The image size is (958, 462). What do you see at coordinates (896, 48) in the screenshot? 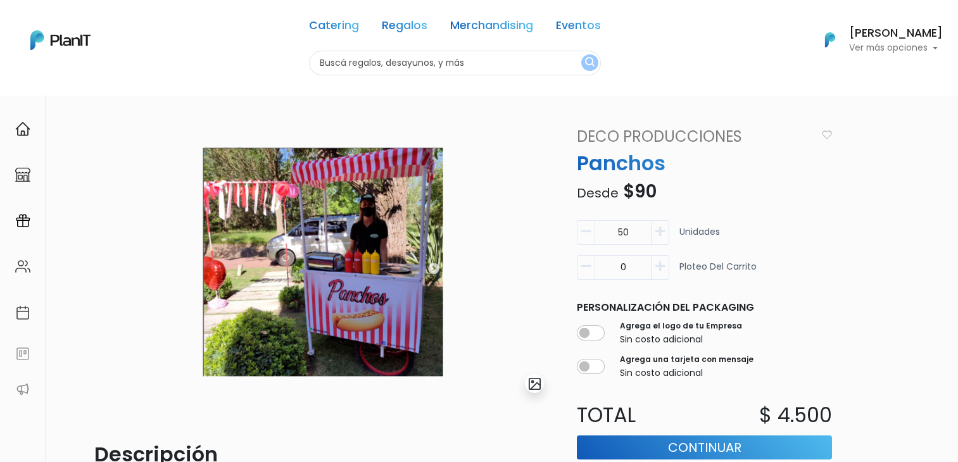
I see `p: Ver más opciones` at bounding box center [896, 48].